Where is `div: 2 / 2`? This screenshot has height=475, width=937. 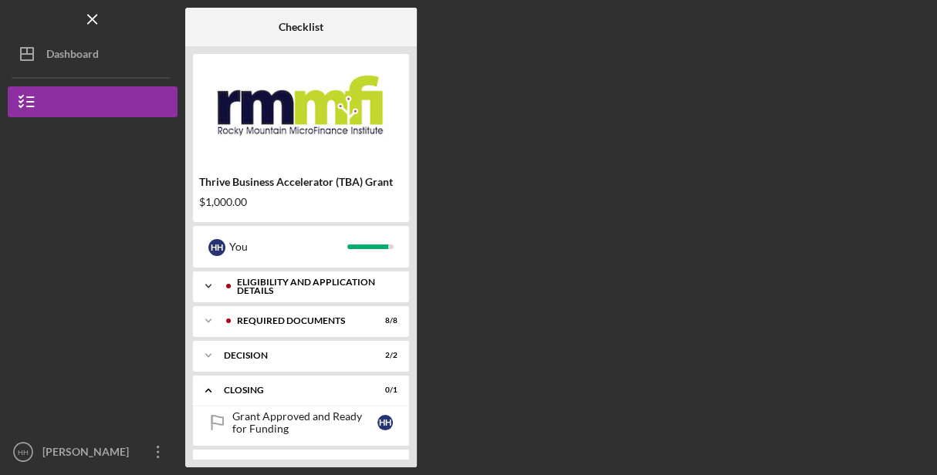
div: 2 / 2 is located at coordinates (384, 356).